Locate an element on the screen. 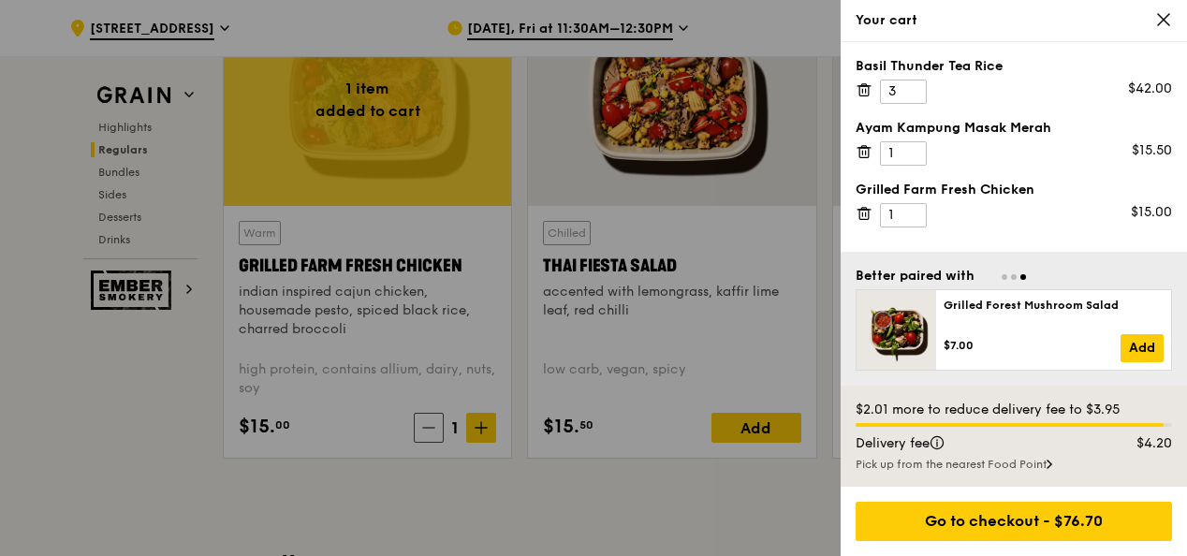 This screenshot has width=1187, height=556. span: Go to slide 1 is located at coordinates (1004, 277).